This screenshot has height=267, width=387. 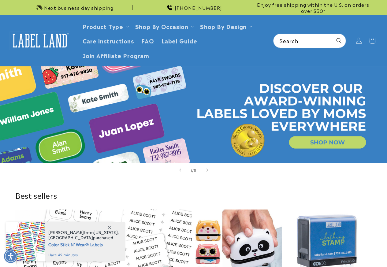 I want to click on a: Label Land, so click(x=40, y=40).